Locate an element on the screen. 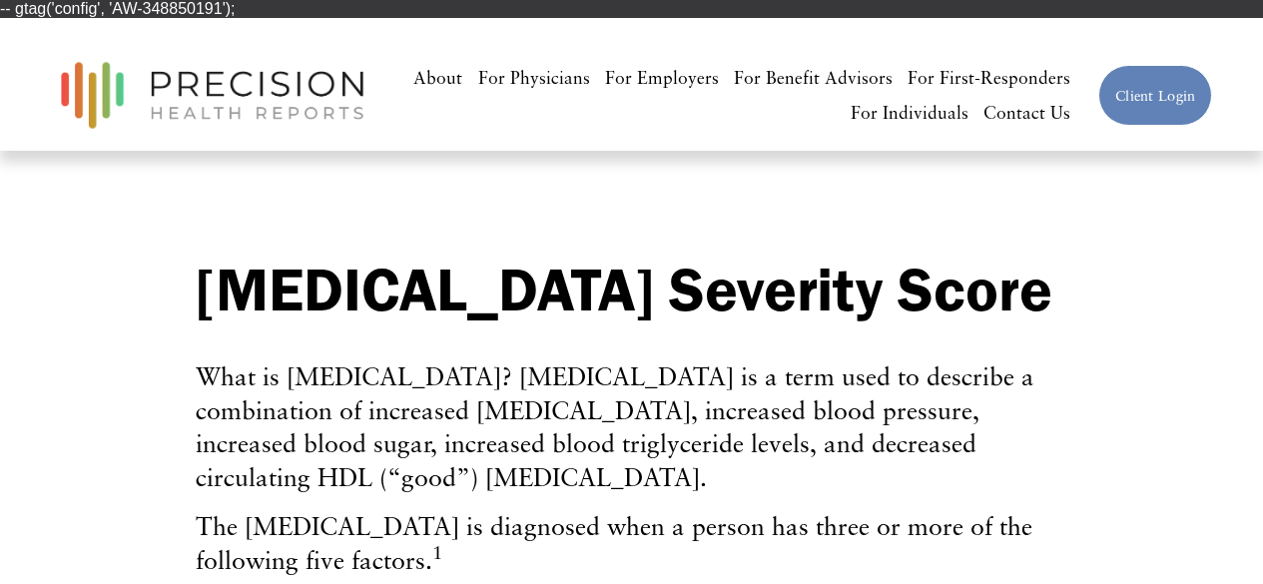 This screenshot has height=584, width=1263. a: For Physicians is located at coordinates (534, 77).